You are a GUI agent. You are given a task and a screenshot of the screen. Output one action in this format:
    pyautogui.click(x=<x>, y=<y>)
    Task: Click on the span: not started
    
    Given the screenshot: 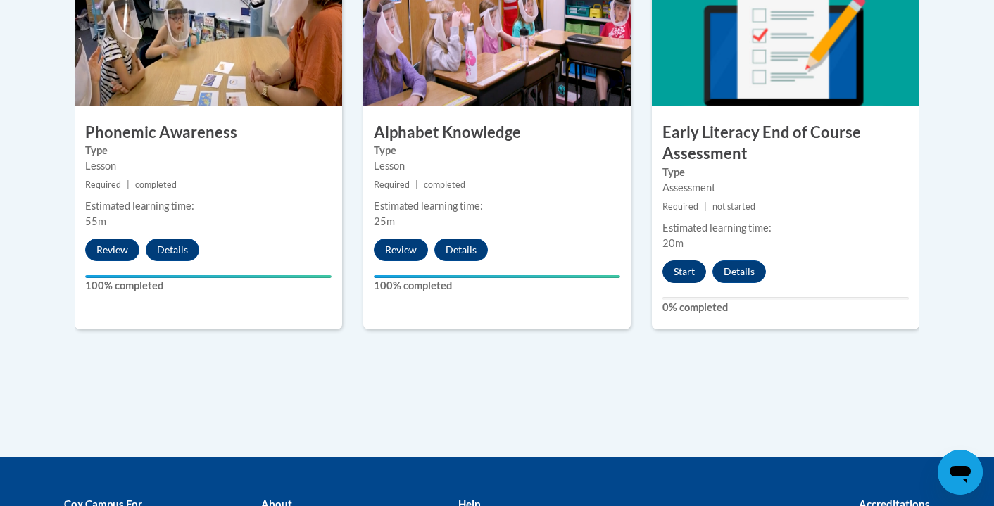 What is the action you would take?
    pyautogui.click(x=733, y=206)
    